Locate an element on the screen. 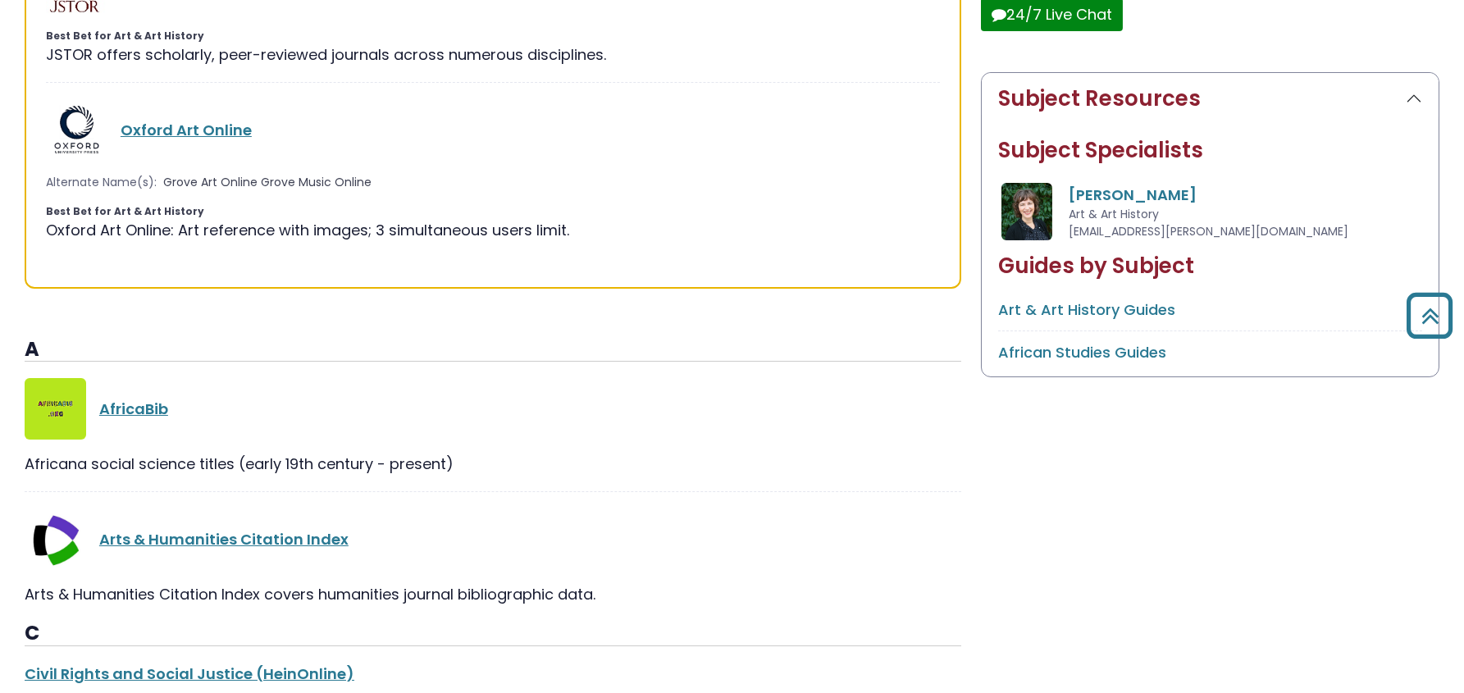 The height and width of the screenshot is (693, 1464). span: Grove Art Online Grove Music Online is located at coordinates (267, 182).